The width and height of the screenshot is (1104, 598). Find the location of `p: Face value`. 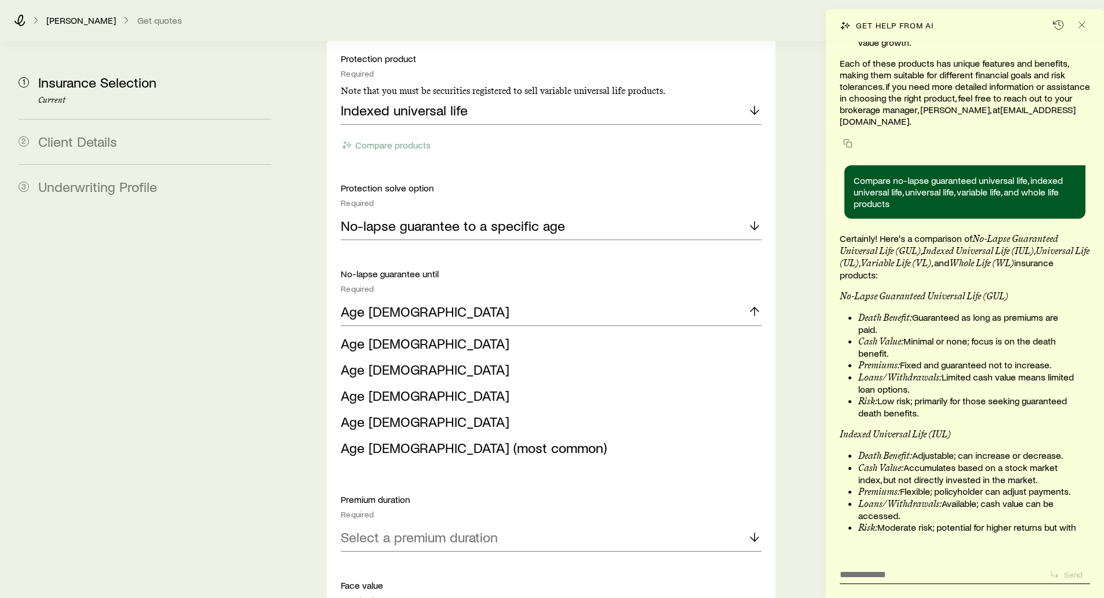

p: Face value is located at coordinates (551, 585).